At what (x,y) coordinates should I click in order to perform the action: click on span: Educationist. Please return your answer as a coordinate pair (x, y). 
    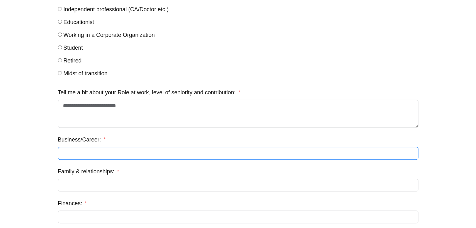
    Looking at the image, I should click on (79, 22).